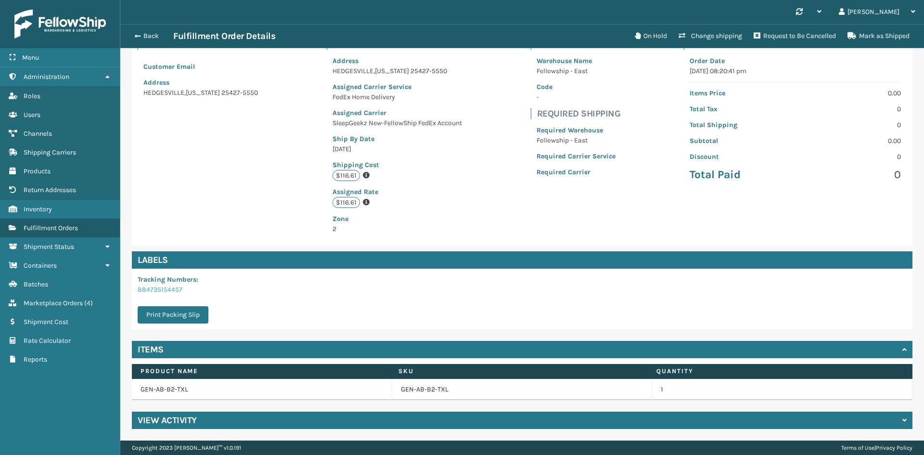  Describe the element at coordinates (168, 279) in the screenshot. I see `span: Tracking Numbers :` at that location.